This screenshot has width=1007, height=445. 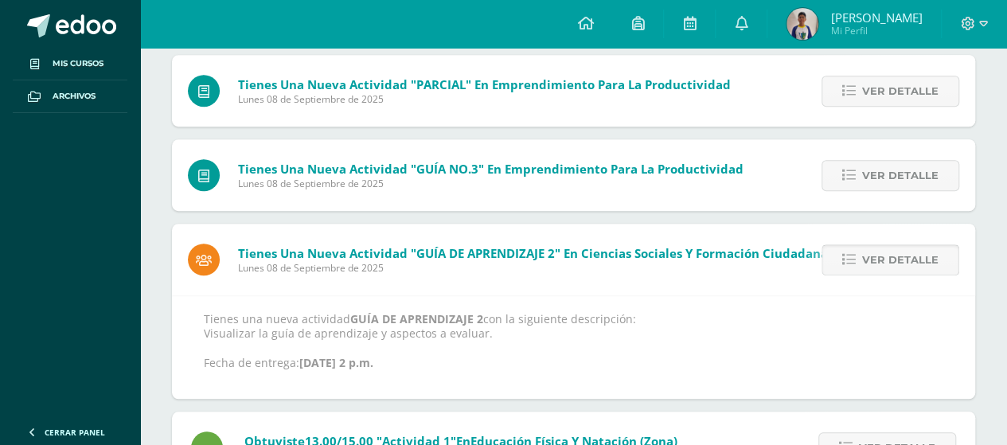 I want to click on span: Tienes una nueva actividad "PARCIAL" En Emprendimiento para la Productividad, so click(x=484, y=84).